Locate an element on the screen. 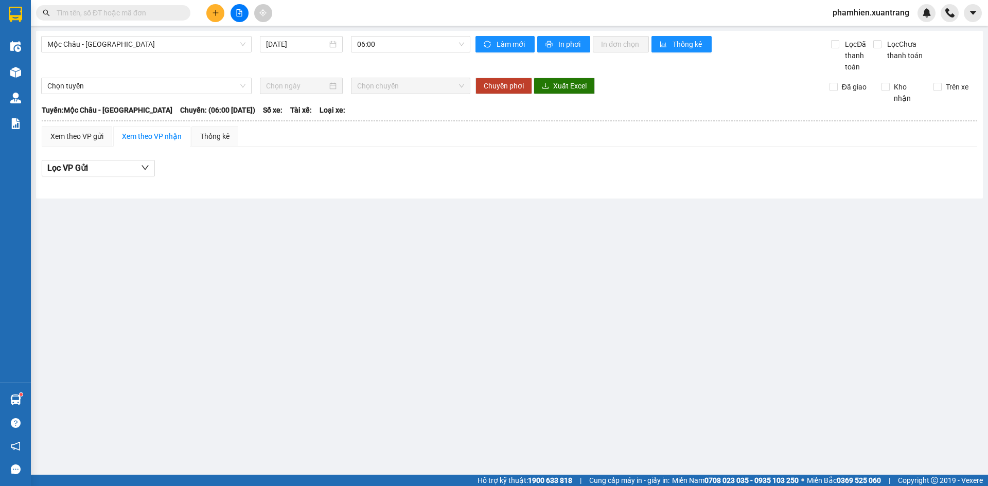 This screenshot has height=486, width=988. button: printerIn phơi is located at coordinates (563, 44).